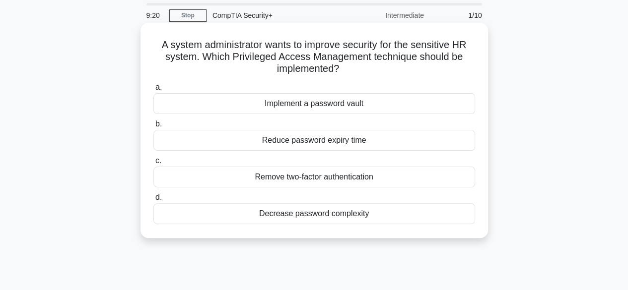  What do you see at coordinates (314, 214) in the screenshot?
I see `div: Decrease password complexity` at bounding box center [314, 214].